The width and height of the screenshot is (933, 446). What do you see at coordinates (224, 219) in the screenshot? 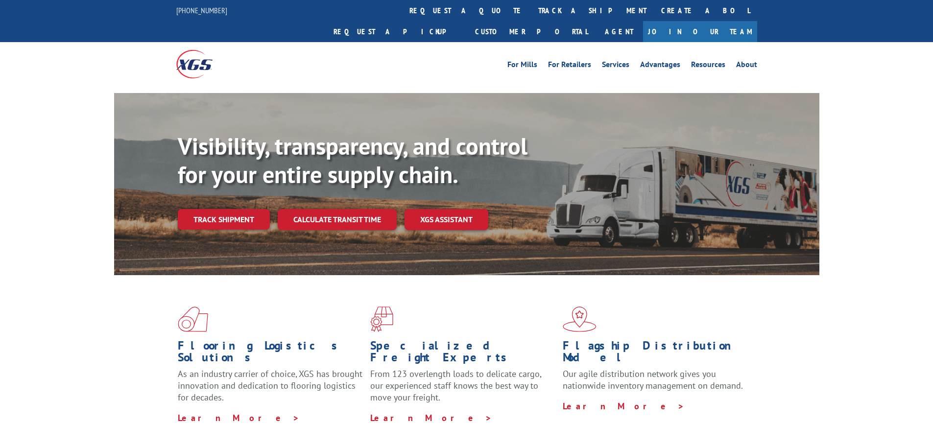
I see `a: Track shipment` at bounding box center [224, 219].